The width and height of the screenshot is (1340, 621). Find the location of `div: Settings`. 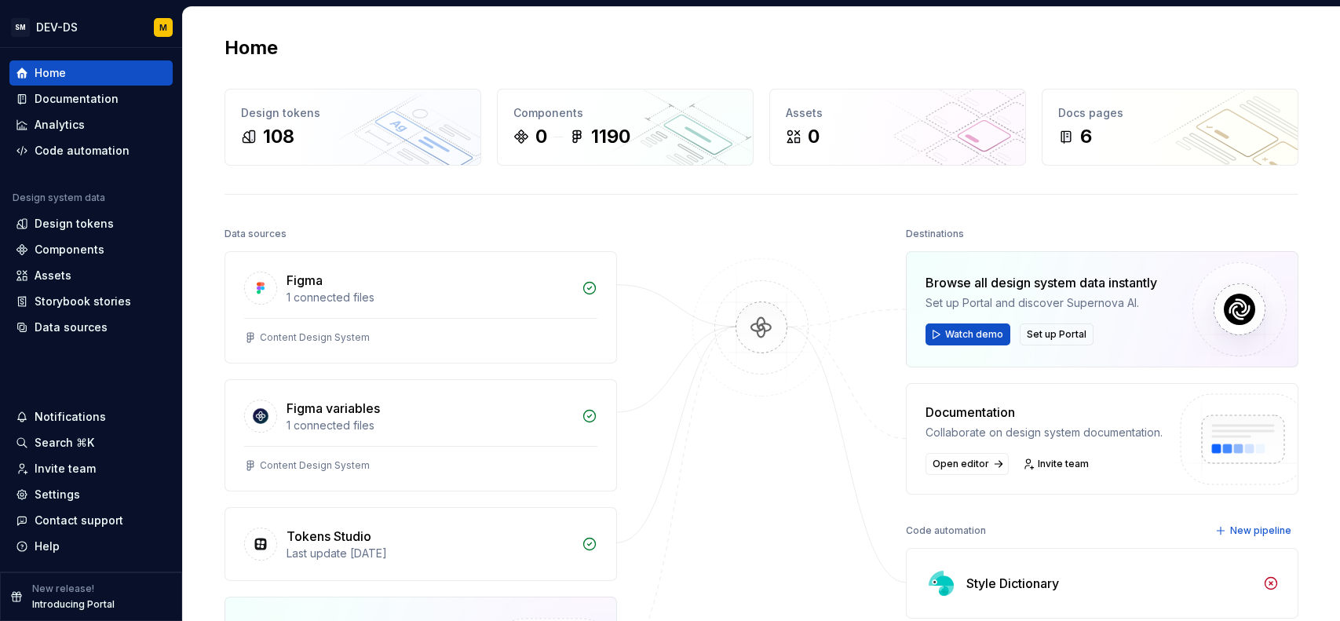

div: Settings is located at coordinates (57, 494).